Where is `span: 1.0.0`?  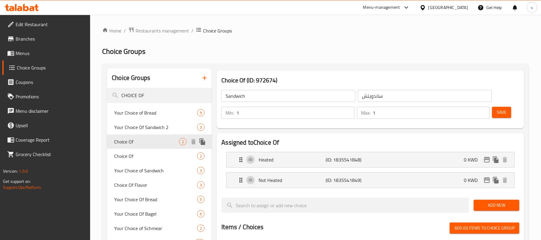 span: 1.0.0 is located at coordinates (23, 171).